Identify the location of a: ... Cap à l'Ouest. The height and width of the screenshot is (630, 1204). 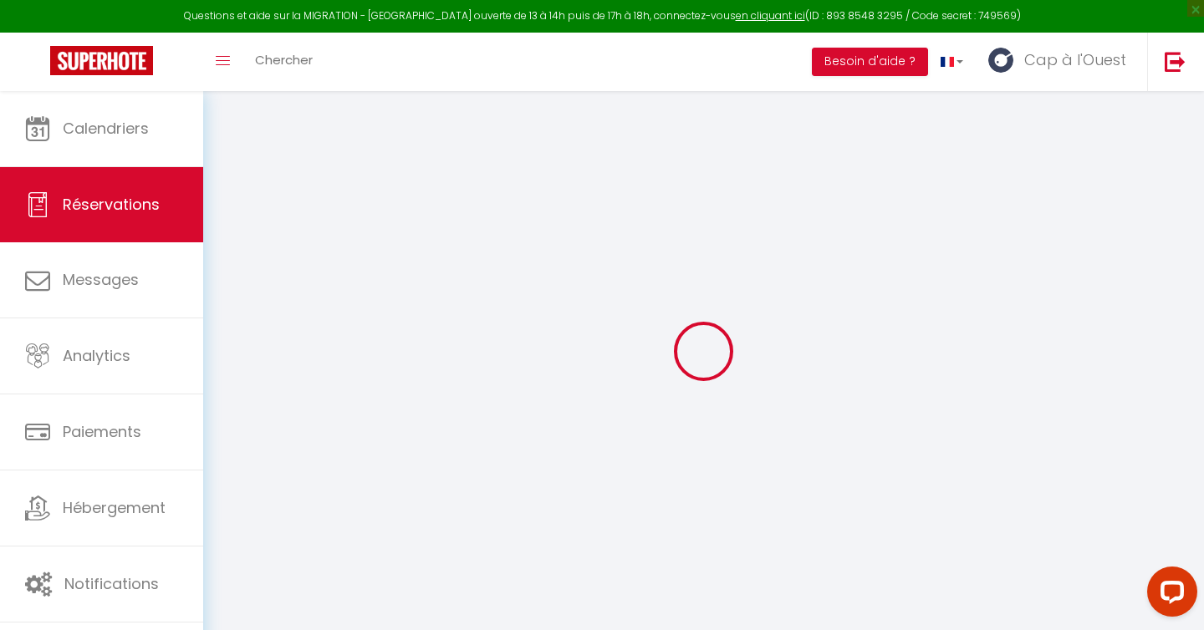
(1061, 62).